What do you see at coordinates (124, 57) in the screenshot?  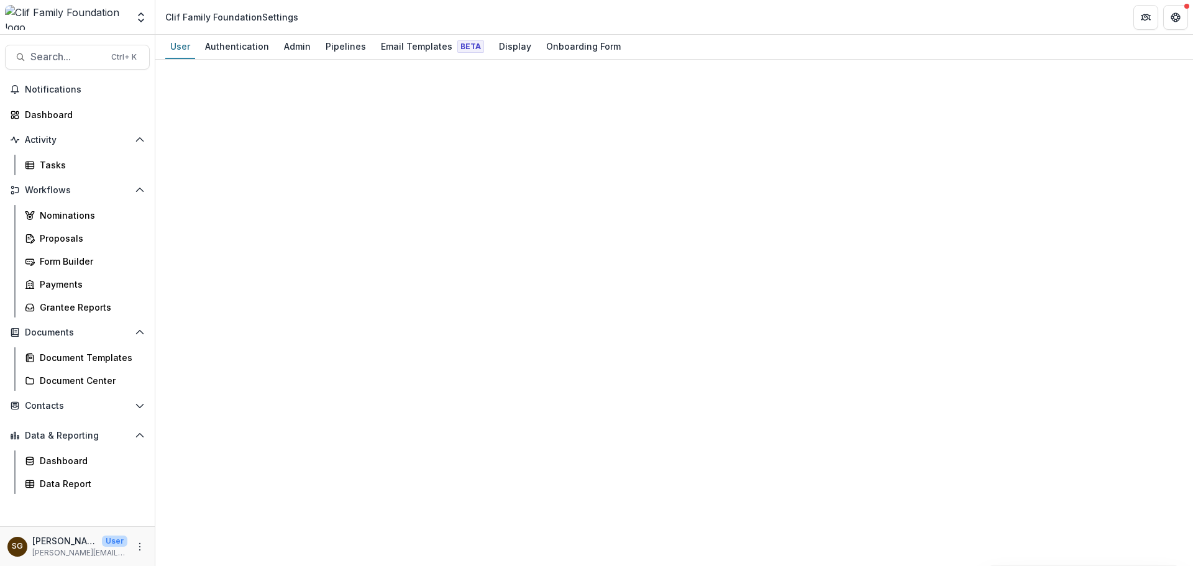 I see `div: Ctrl + K` at bounding box center [124, 57].